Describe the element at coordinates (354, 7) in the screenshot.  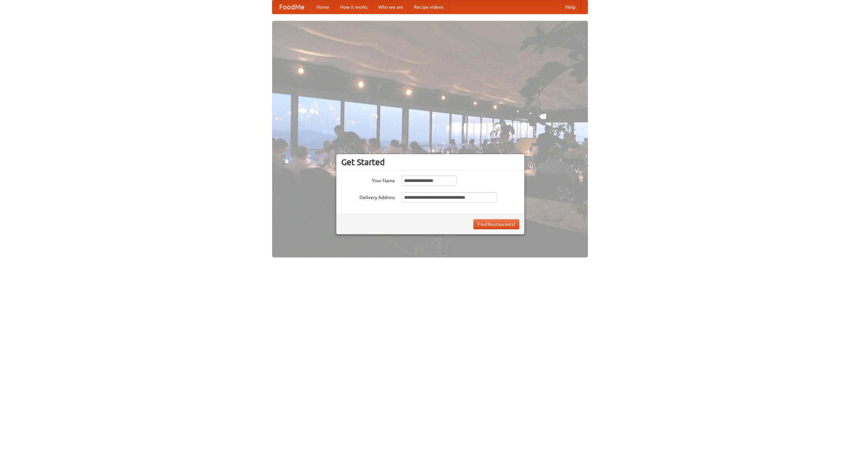
I see `a: How it works` at that location.